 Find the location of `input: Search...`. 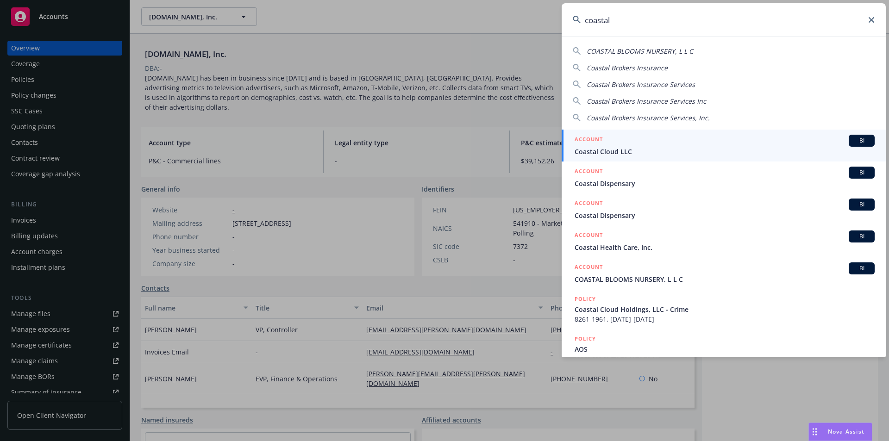

input: Search... is located at coordinates (724, 20).